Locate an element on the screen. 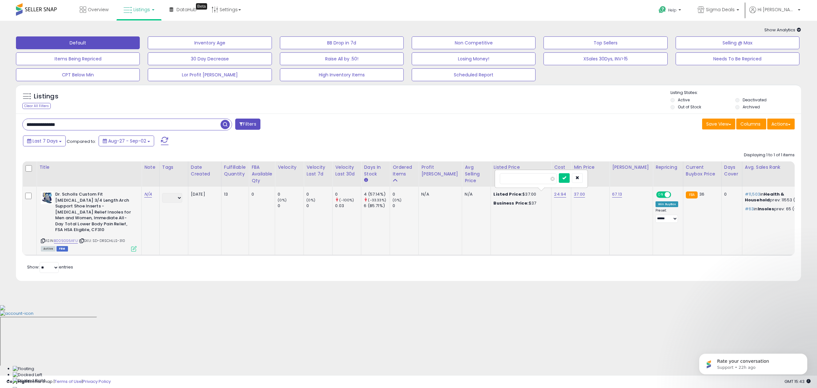 The width and height of the screenshot is (817, 388). span: | SKU: SD-DRSCHLLS-310 is located at coordinates (102, 240).